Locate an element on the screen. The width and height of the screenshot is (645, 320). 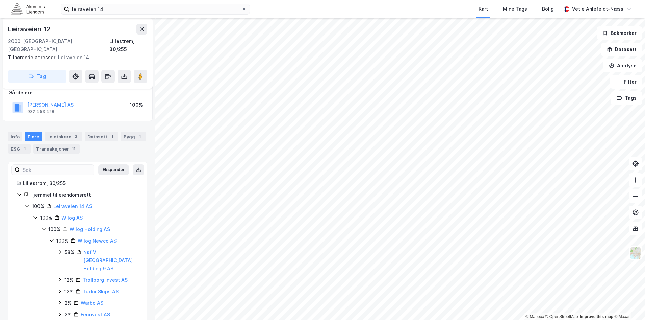
div: Info is located at coordinates (15, 136).